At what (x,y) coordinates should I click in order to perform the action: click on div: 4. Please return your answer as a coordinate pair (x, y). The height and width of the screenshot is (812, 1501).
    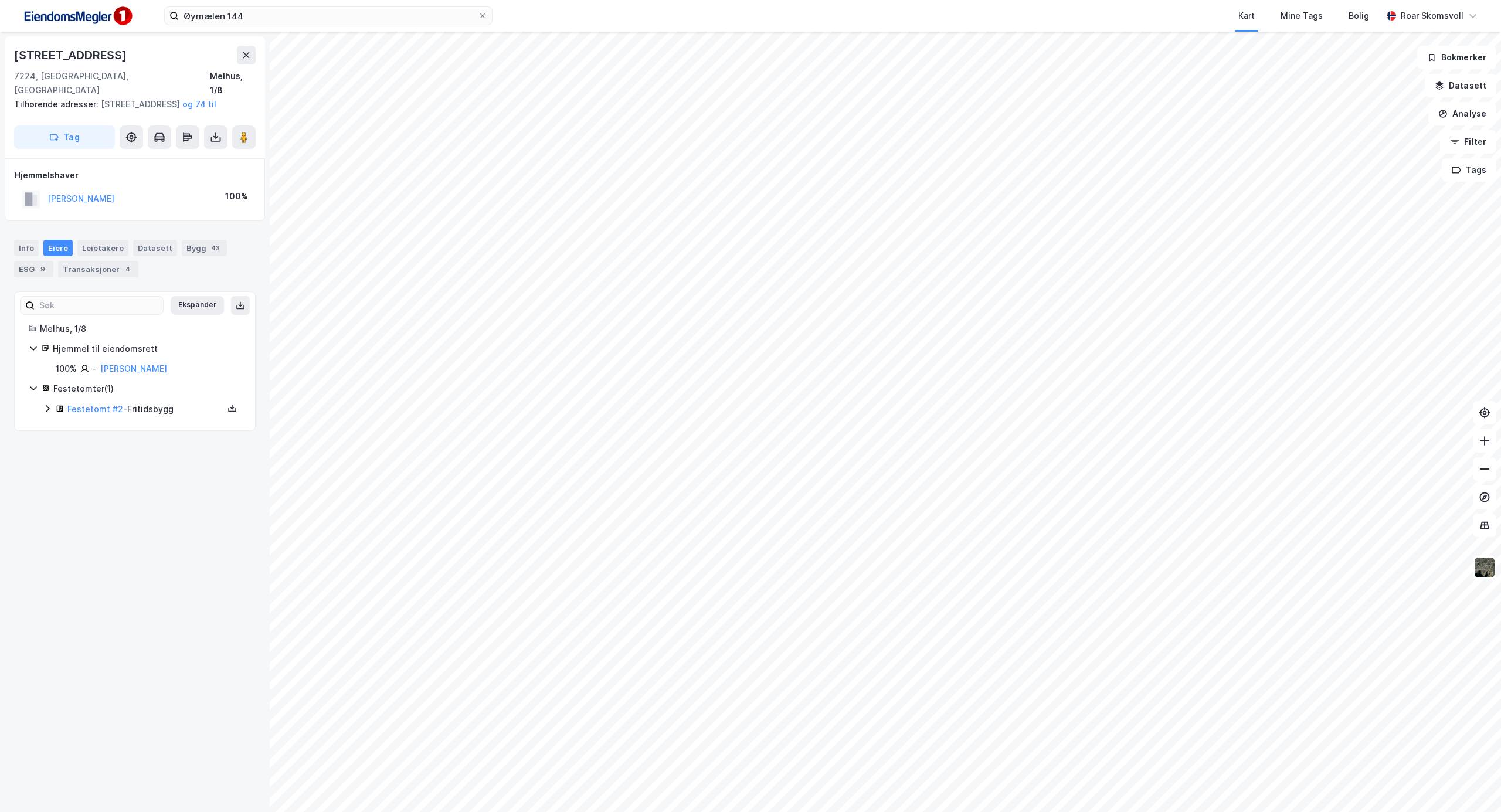
    Looking at the image, I should click on (128, 269).